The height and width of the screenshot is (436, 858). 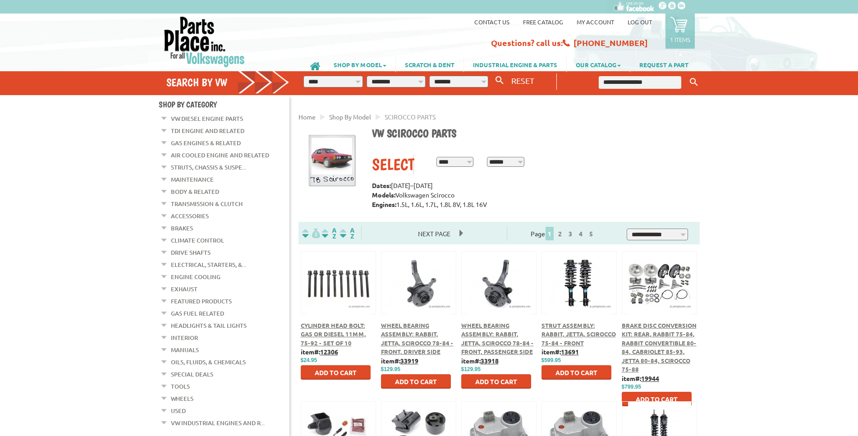 I want to click on a: Contact us, so click(x=492, y=22).